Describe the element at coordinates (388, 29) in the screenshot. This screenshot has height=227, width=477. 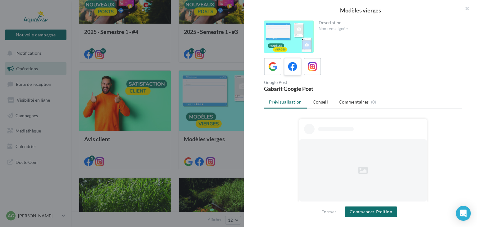
I see `div: Non renseignée` at that location.